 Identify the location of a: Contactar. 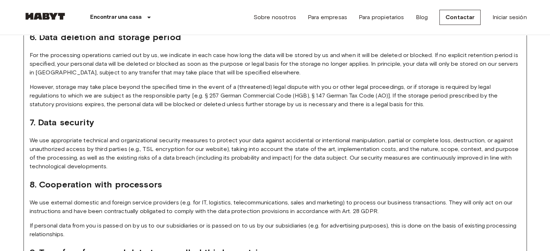
(460, 17).